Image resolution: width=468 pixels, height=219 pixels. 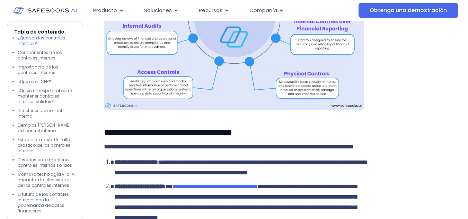 What do you see at coordinates (45, 162) in the screenshot?
I see `font: Desafíos para mantener controles internos sólidos` at bounding box center [45, 162].